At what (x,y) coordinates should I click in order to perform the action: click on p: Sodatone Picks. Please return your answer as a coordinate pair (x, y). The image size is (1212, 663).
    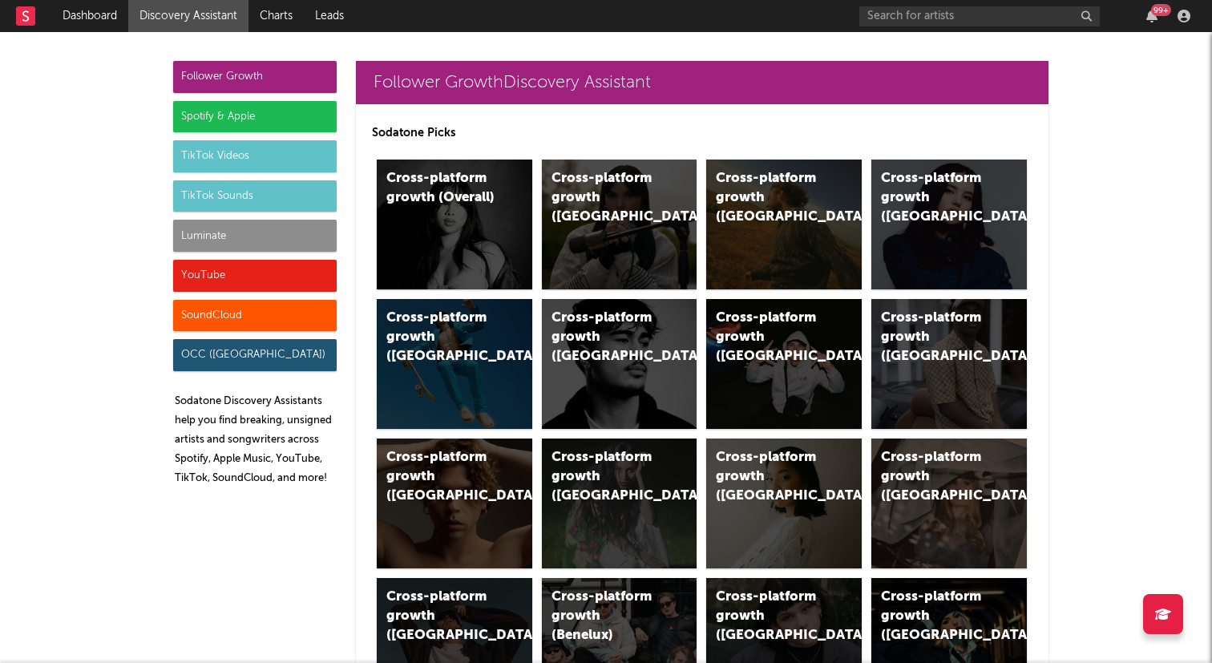
    Looking at the image, I should click on (702, 133).